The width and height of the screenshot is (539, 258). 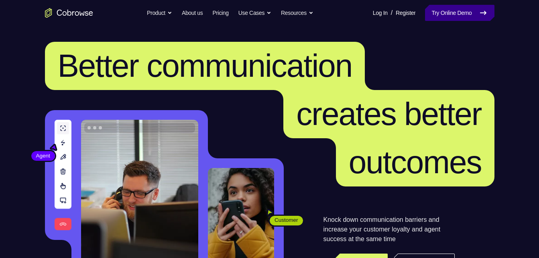 I want to click on button: Resources, so click(x=297, y=13).